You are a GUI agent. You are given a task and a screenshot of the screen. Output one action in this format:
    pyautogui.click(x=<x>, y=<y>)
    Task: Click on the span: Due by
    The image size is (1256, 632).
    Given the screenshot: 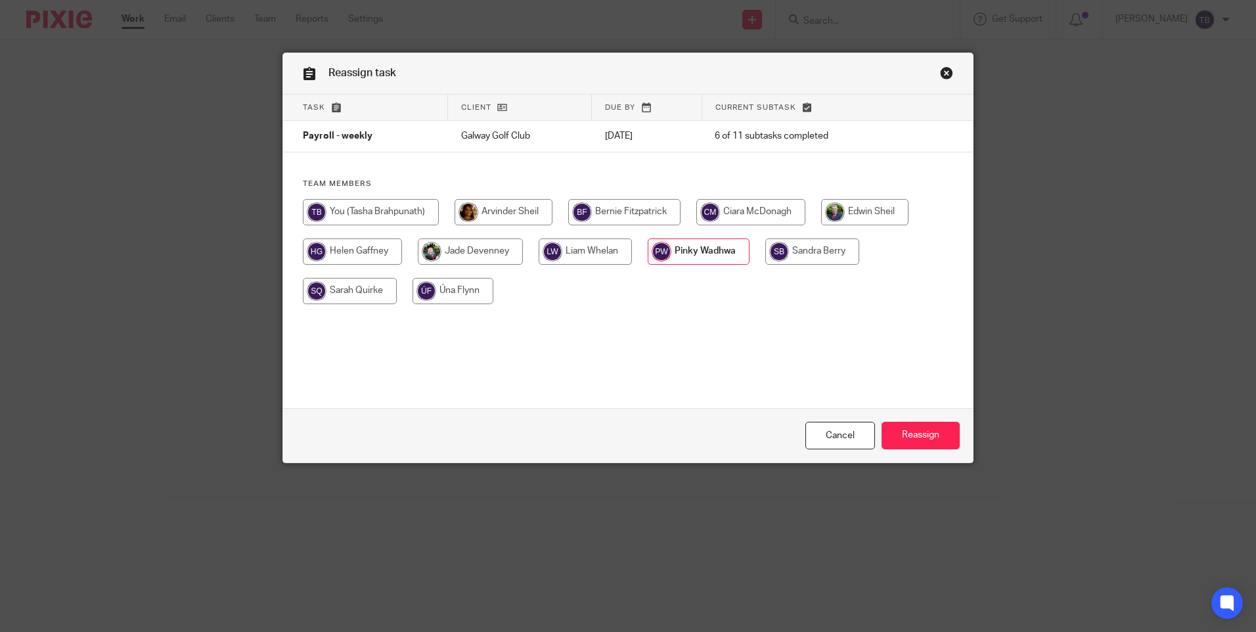 What is the action you would take?
    pyautogui.click(x=620, y=107)
    